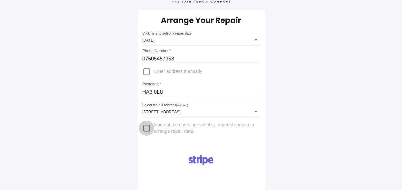 The width and height of the screenshot is (402, 190). What do you see at coordinates (151, 84) in the screenshot?
I see `label: Postcode` at bounding box center [151, 84].